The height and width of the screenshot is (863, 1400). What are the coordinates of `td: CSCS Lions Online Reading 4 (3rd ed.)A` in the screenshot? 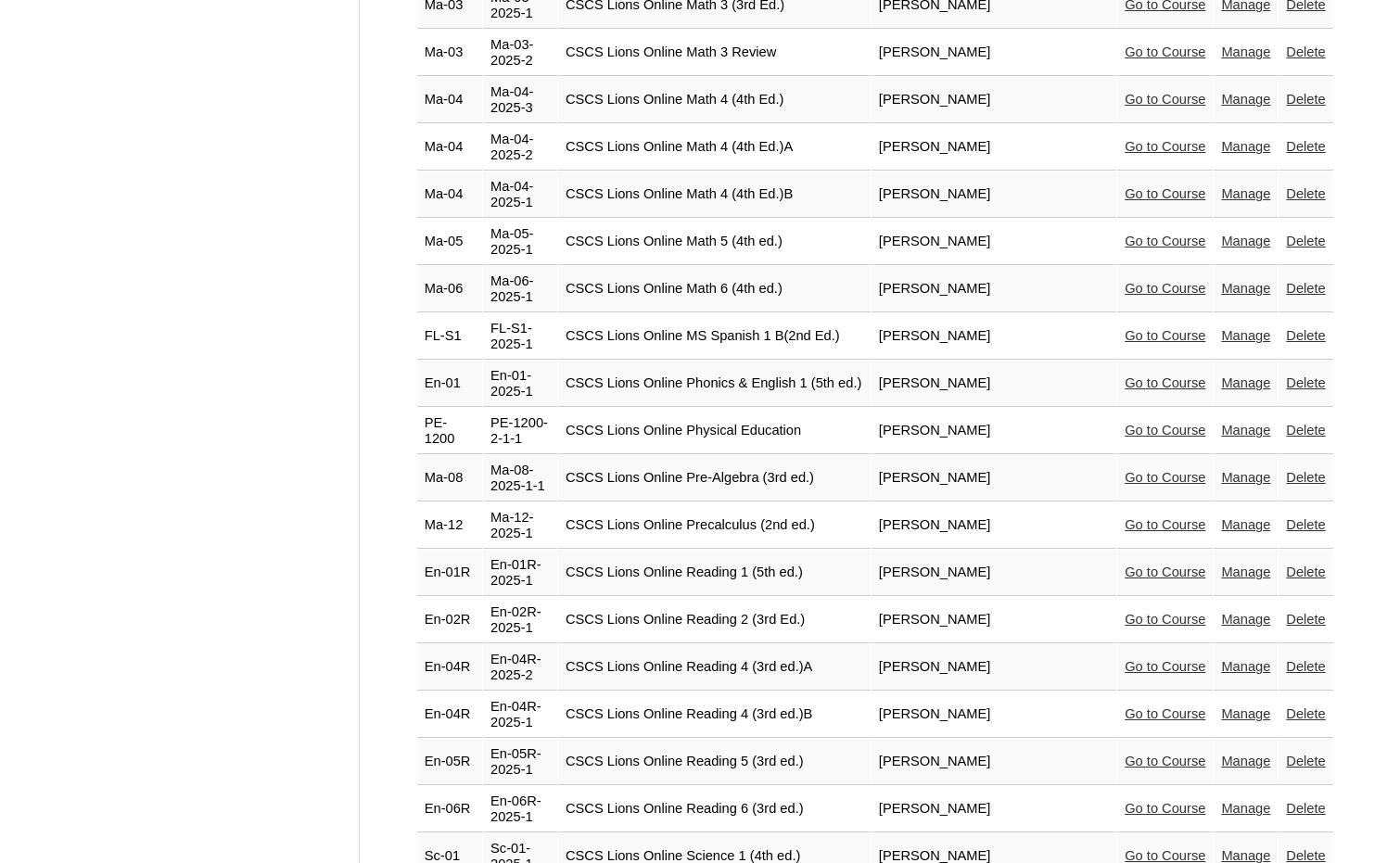 It's located at (713, 668).